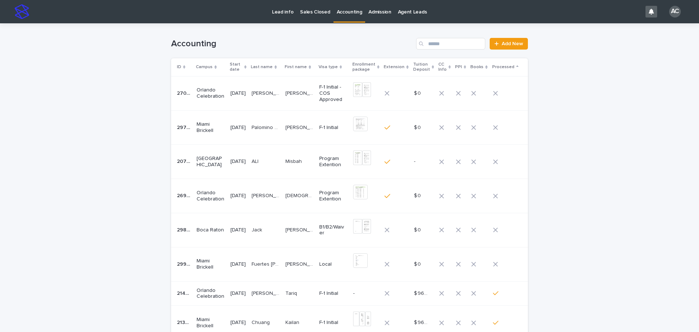 Image resolution: width=699 pixels, height=332 pixels. Describe the element at coordinates (364, 67) in the screenshot. I see `p: Enrollment package` at that location.